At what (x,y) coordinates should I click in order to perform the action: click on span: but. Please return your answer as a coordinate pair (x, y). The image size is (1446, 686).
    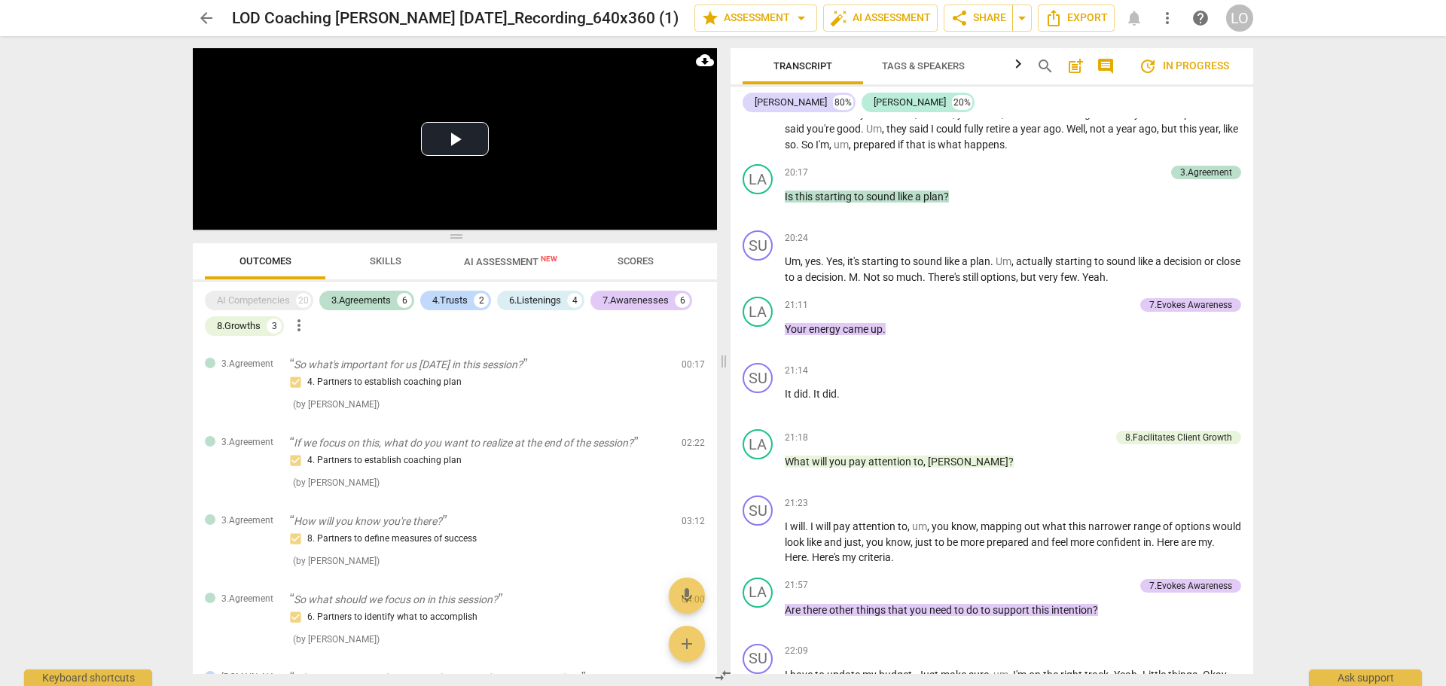
    Looking at the image, I should click on (1029, 277).